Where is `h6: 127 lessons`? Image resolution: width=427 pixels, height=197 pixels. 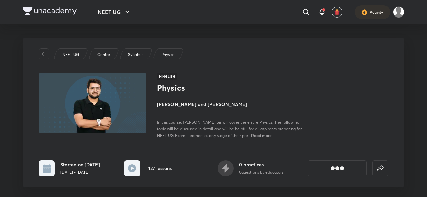
h6: 127 lessons is located at coordinates (160, 168).